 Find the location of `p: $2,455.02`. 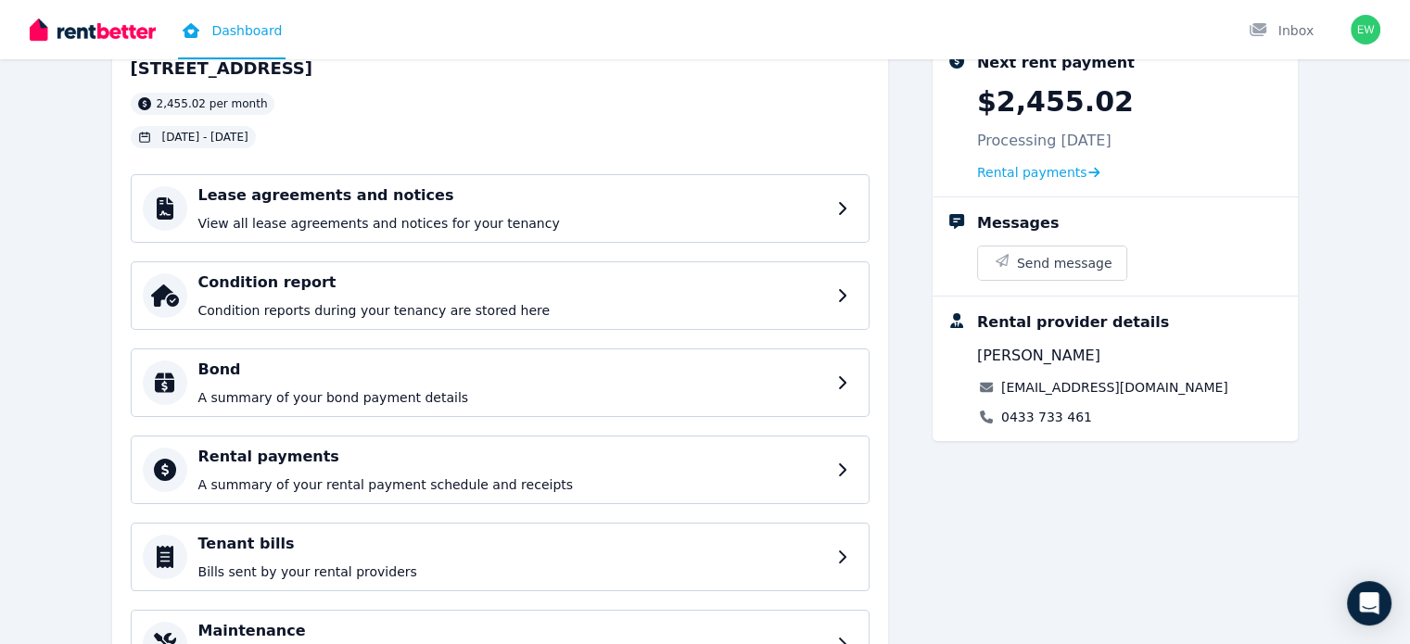

p: $2,455.02 is located at coordinates (1055, 102).